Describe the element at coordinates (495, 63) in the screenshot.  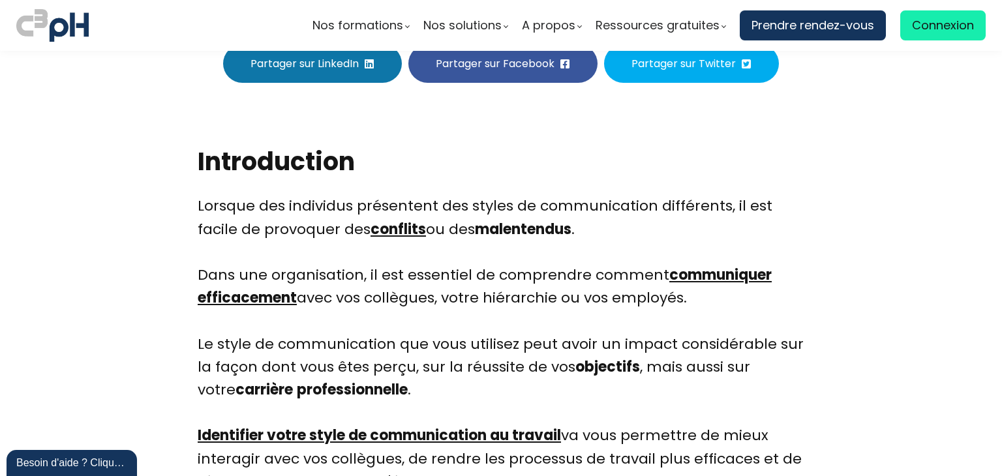
I see `span: Partager sur Facebook` at that location.